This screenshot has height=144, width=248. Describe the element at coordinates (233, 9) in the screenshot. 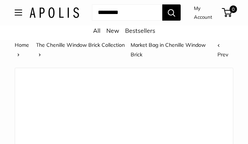

I see `span: 0` at that location.